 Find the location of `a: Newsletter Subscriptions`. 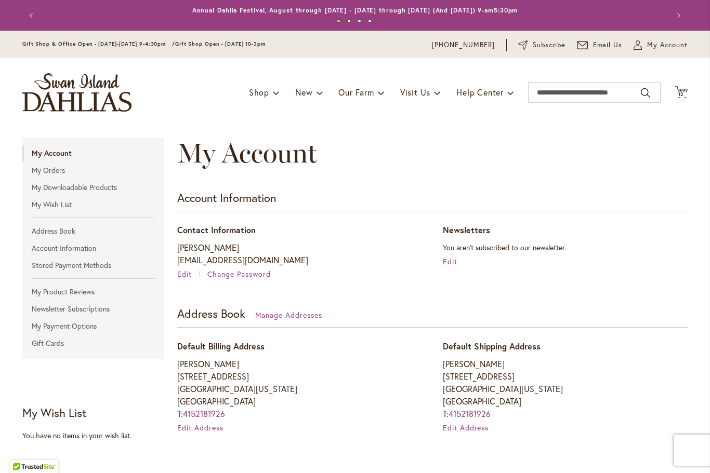

a: Newsletter Subscriptions is located at coordinates (93, 309).